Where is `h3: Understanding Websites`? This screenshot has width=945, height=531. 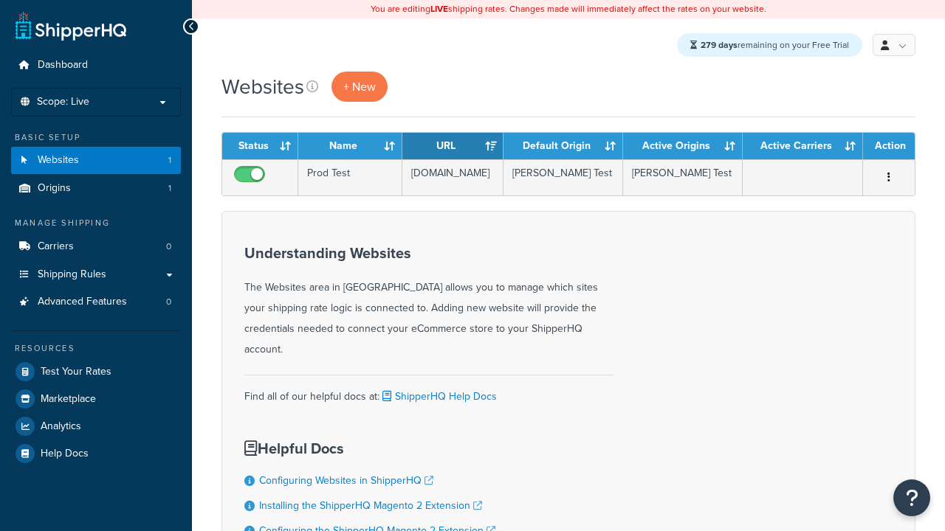
h3: Understanding Websites is located at coordinates (429, 253).